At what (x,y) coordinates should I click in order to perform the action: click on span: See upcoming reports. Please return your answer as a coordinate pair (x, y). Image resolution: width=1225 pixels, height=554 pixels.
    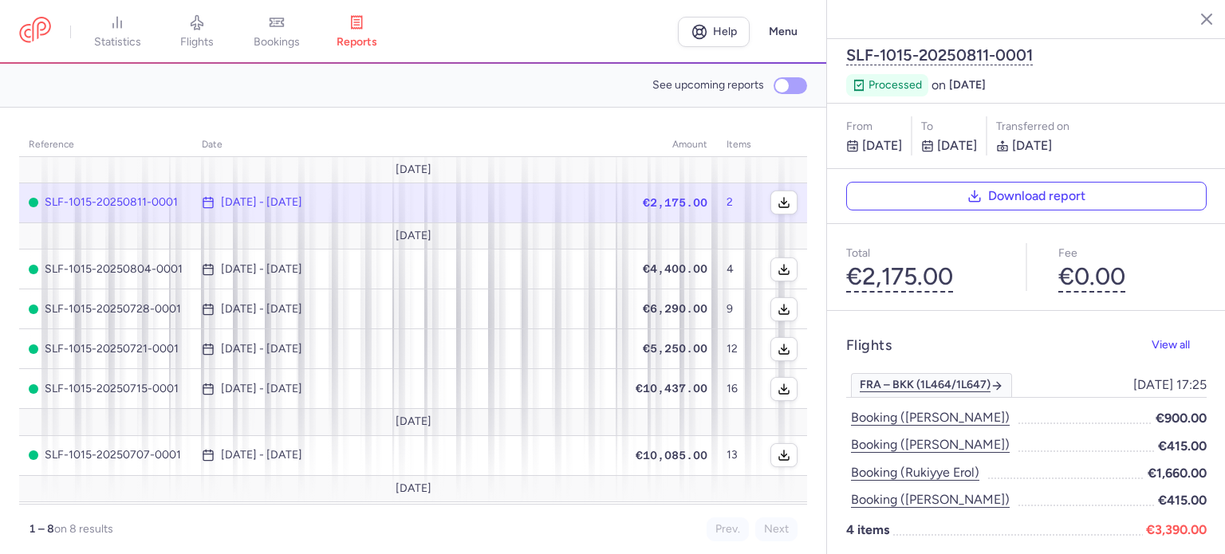
    Looking at the image, I should click on (708, 85).